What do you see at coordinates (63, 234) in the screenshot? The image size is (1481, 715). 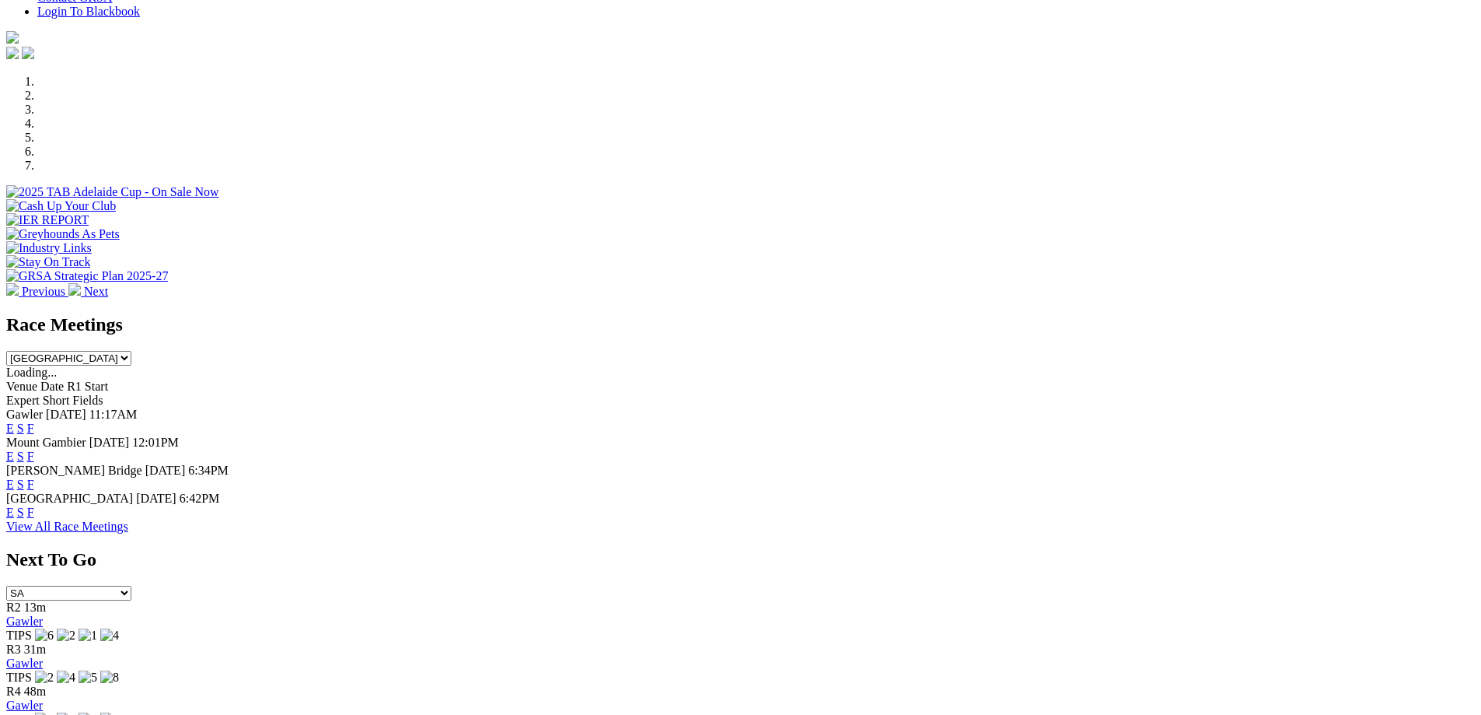 I see `img: Greyhounds As Pets` at bounding box center [63, 234].